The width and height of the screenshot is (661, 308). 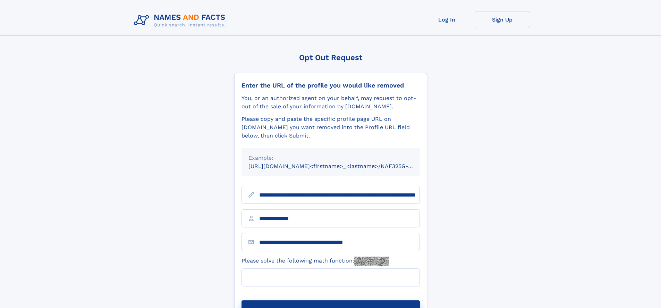 What do you see at coordinates (447, 19) in the screenshot?
I see `a: Log In` at bounding box center [447, 19].